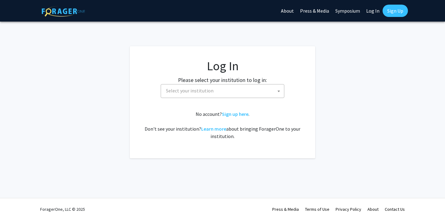  What do you see at coordinates (395, 11) in the screenshot?
I see `a: Sign Up` at bounding box center [395, 11].